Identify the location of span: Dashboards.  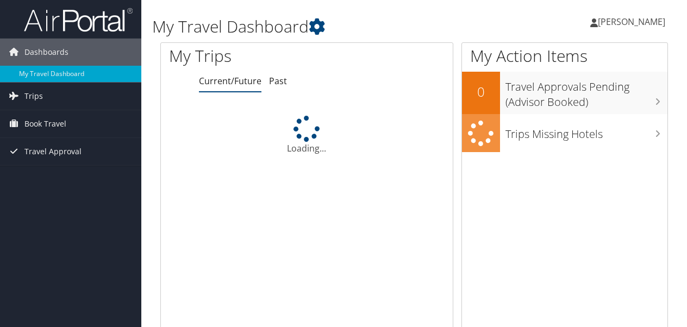
(46, 52).